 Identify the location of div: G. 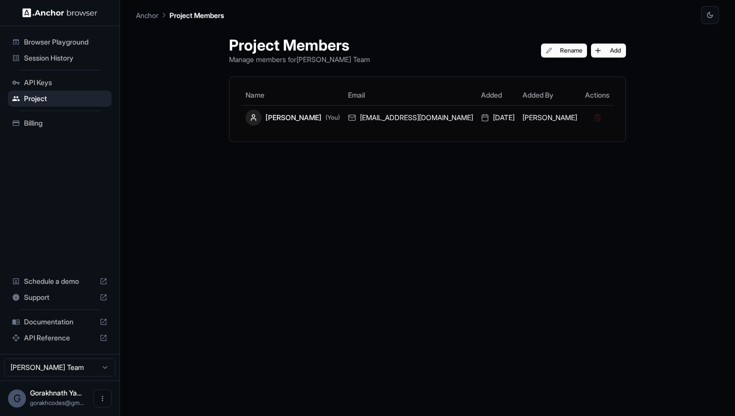
(17, 398).